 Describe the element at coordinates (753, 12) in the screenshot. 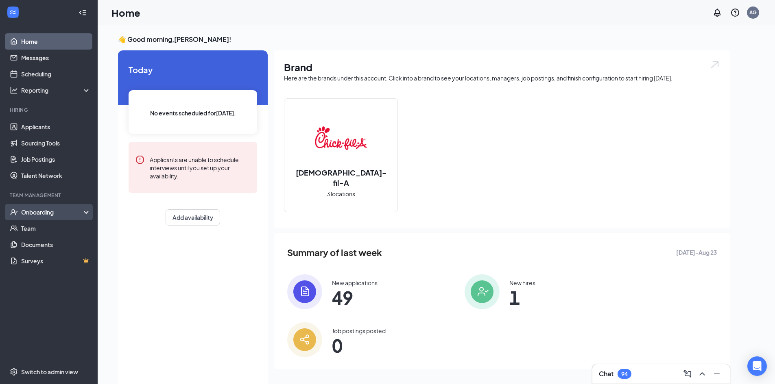

I see `div: AG` at that location.